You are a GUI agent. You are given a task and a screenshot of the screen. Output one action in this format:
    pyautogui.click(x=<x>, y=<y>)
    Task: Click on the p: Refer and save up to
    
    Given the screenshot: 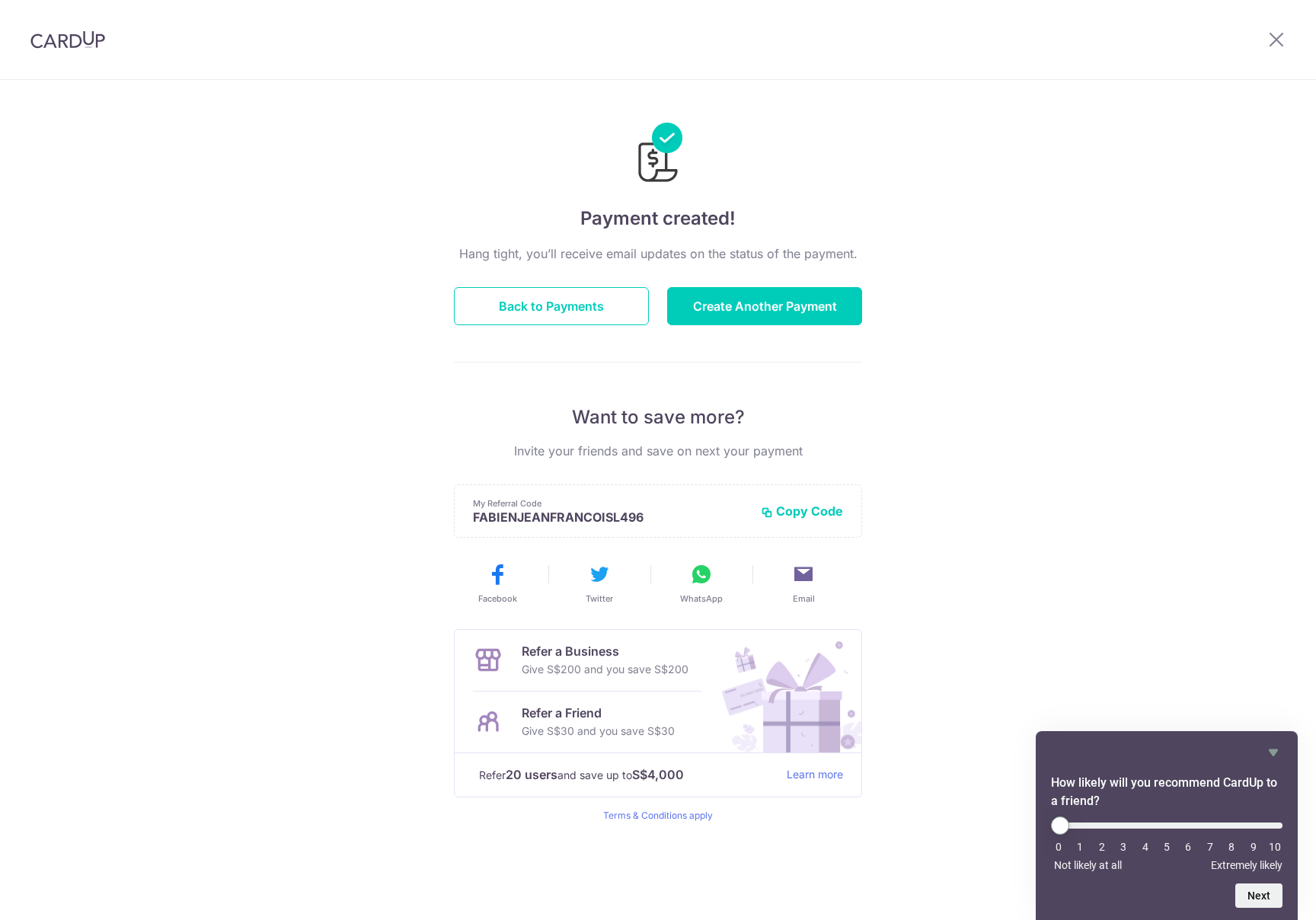 What is the action you would take?
    pyautogui.click(x=627, y=775)
    